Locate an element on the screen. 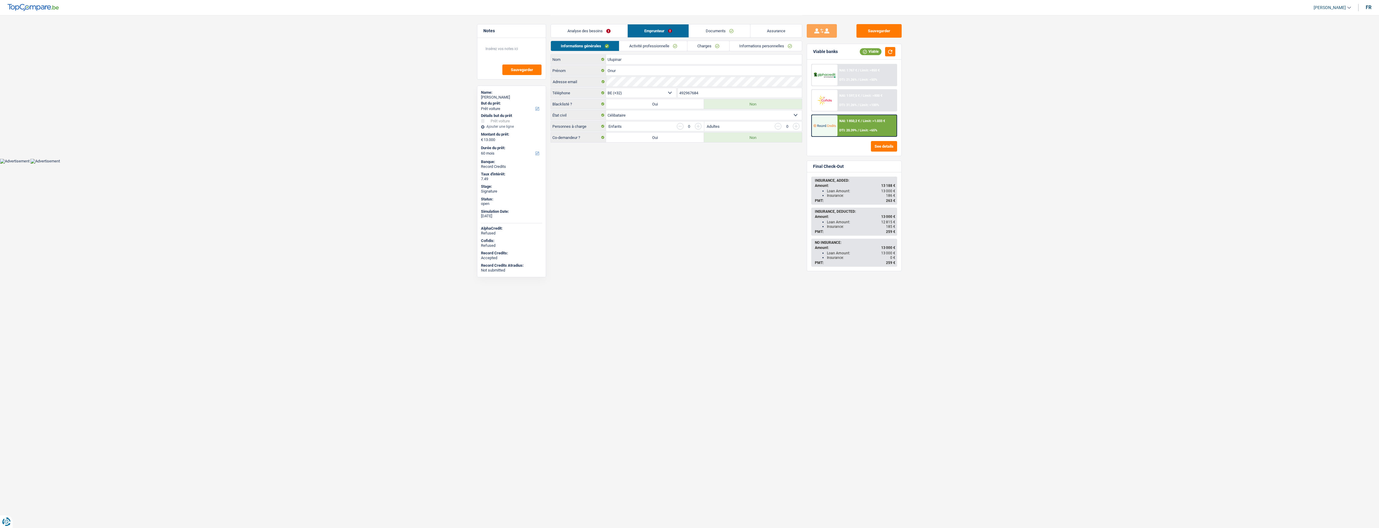 The width and height of the screenshot is (1379, 528). label: But du prêt: is located at coordinates (511, 103).